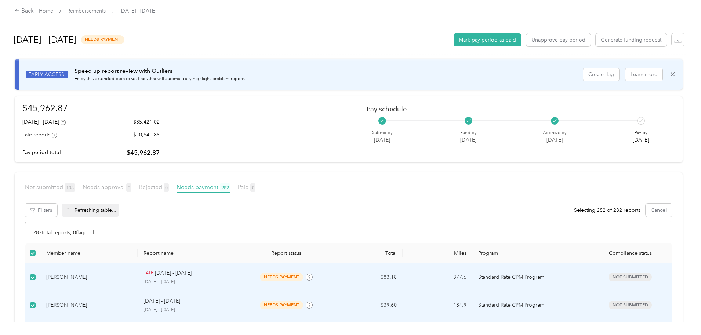 This screenshot has width=701, height=335. I want to click on button: Unapprove pay period, so click(559, 40).